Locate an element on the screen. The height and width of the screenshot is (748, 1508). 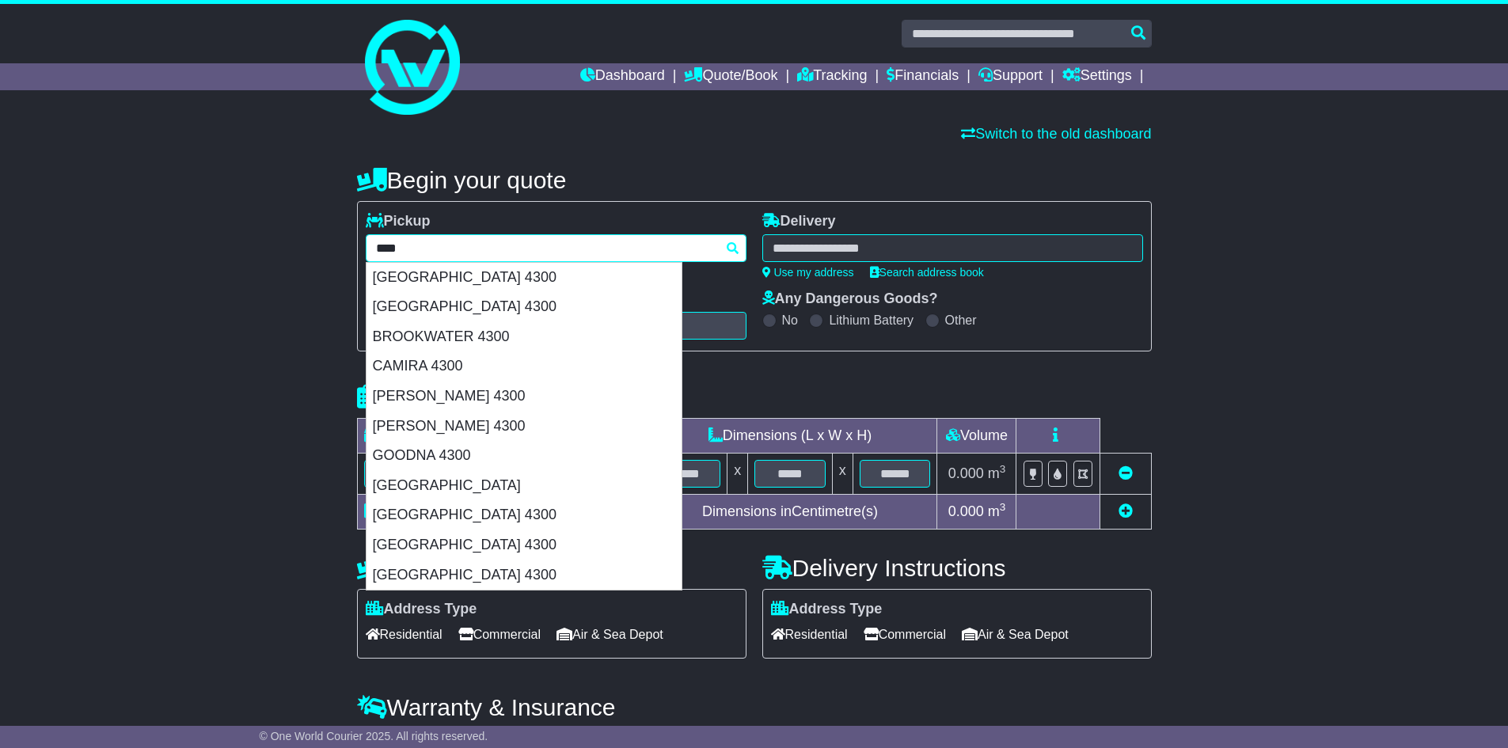
td: Type is located at coordinates (423, 436).